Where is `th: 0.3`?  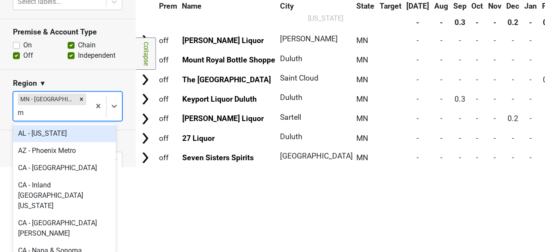 th: 0.3 is located at coordinates (460, 22).